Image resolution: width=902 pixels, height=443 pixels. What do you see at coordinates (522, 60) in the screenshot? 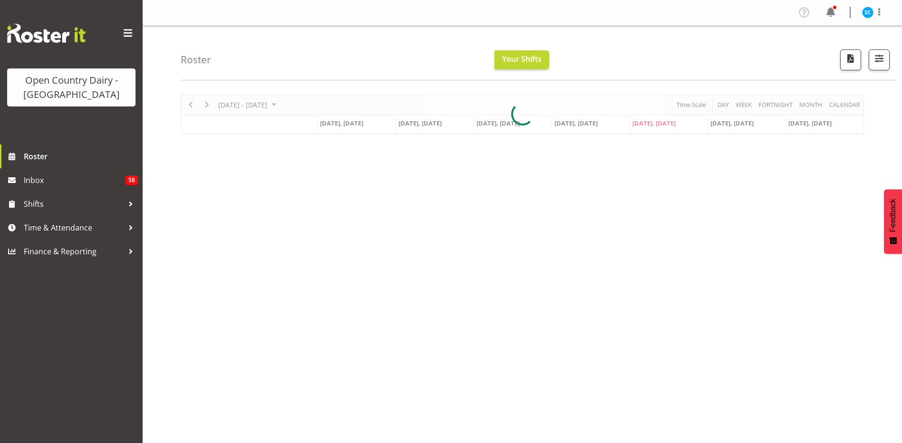
I see `button: Your Shifts` at bounding box center [522, 60].